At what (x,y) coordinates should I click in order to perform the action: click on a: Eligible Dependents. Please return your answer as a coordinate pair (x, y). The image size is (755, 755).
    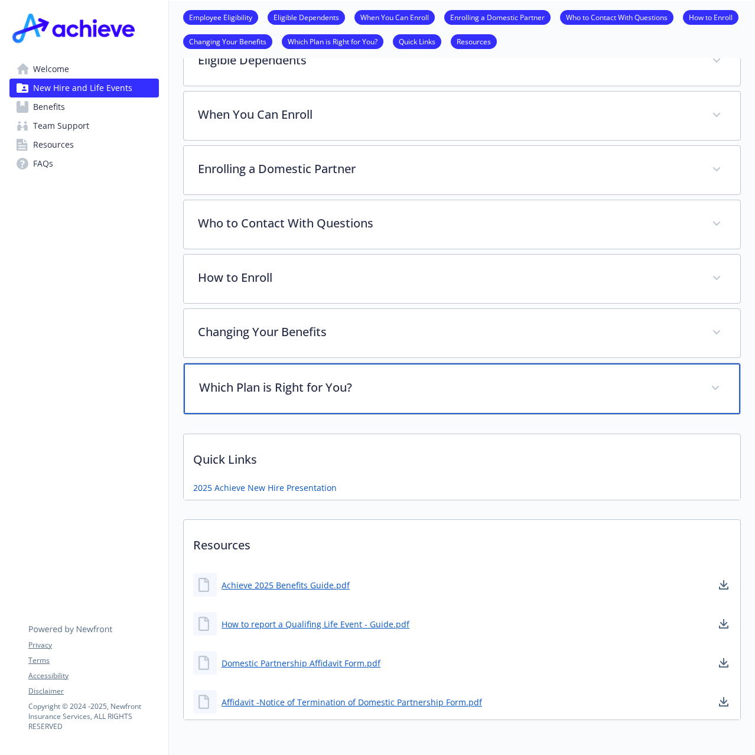
    Looking at the image, I should click on (306, 17).